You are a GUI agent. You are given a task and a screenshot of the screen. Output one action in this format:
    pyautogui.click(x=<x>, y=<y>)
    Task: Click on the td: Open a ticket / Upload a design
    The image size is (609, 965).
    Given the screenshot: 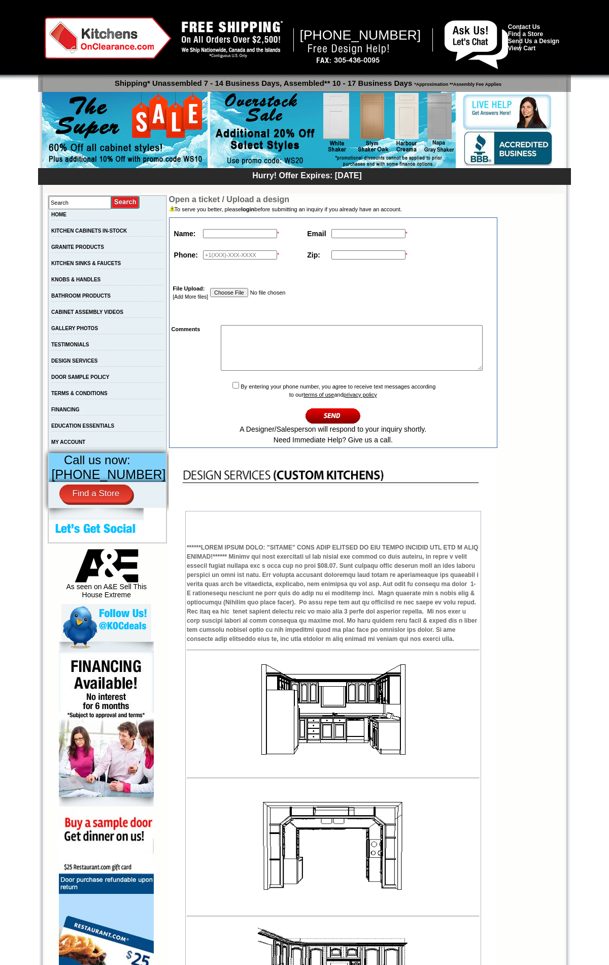 What is the action you would take?
    pyautogui.click(x=333, y=200)
    